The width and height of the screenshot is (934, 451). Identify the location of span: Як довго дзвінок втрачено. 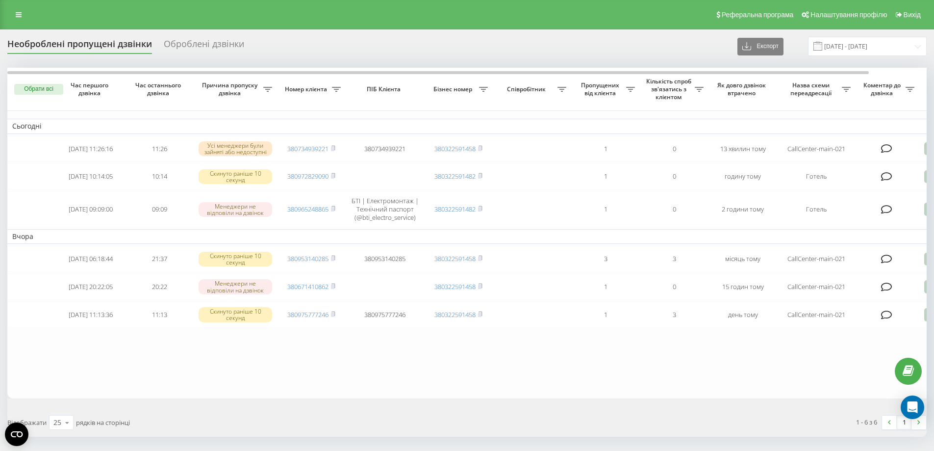
(743, 89).